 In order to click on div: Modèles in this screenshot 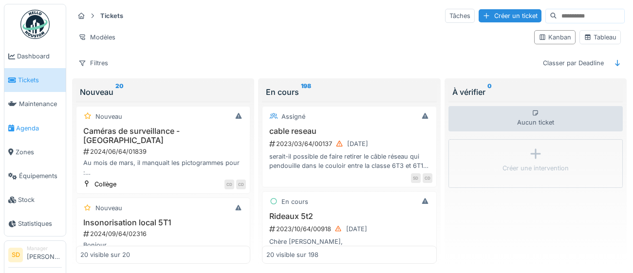, I will do `click(97, 37)`.